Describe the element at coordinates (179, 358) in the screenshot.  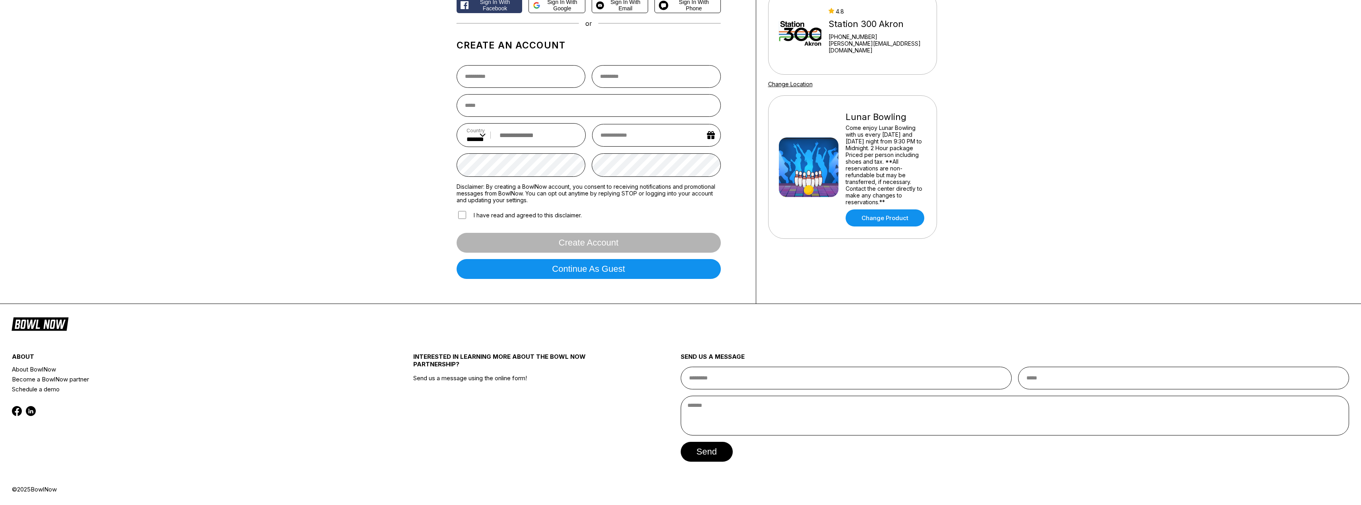
I see `div: about` at that location.